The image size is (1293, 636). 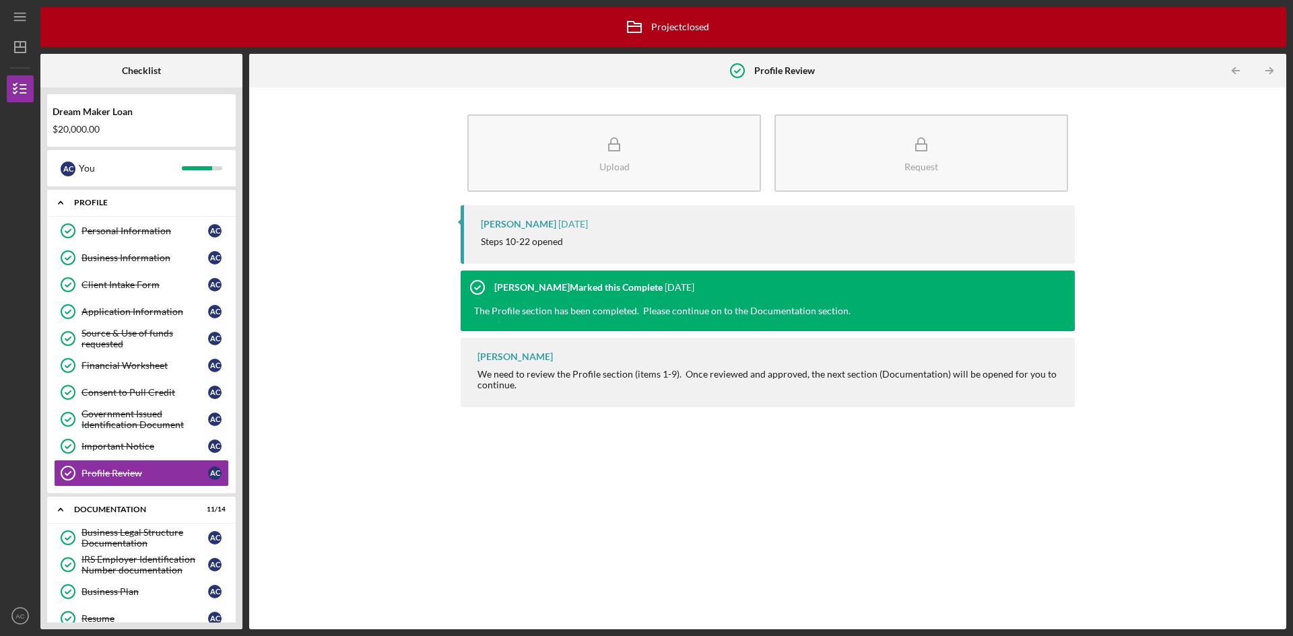 What do you see at coordinates (145, 419) in the screenshot?
I see `div: Government Issued Identification Document` at bounding box center [145, 419].